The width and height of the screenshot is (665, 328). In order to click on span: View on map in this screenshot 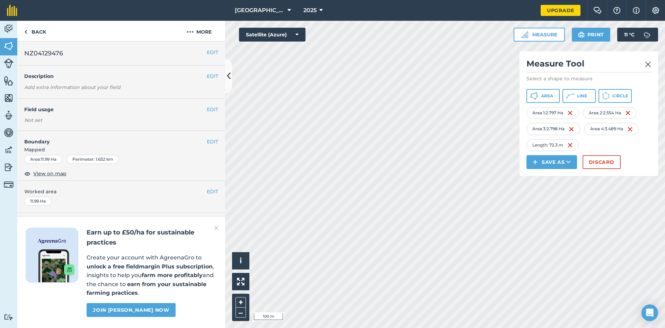, I will do `click(50, 173)`.